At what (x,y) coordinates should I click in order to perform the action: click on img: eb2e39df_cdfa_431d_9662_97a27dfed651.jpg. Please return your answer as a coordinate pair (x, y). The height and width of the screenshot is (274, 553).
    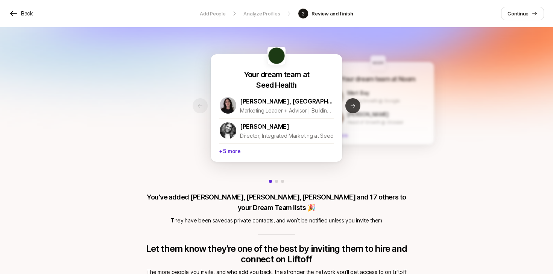
    Looking at the image, I should click on (276, 56).